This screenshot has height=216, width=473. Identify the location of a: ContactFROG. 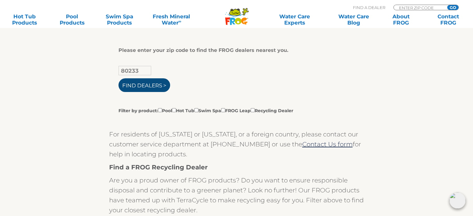
(449, 20).